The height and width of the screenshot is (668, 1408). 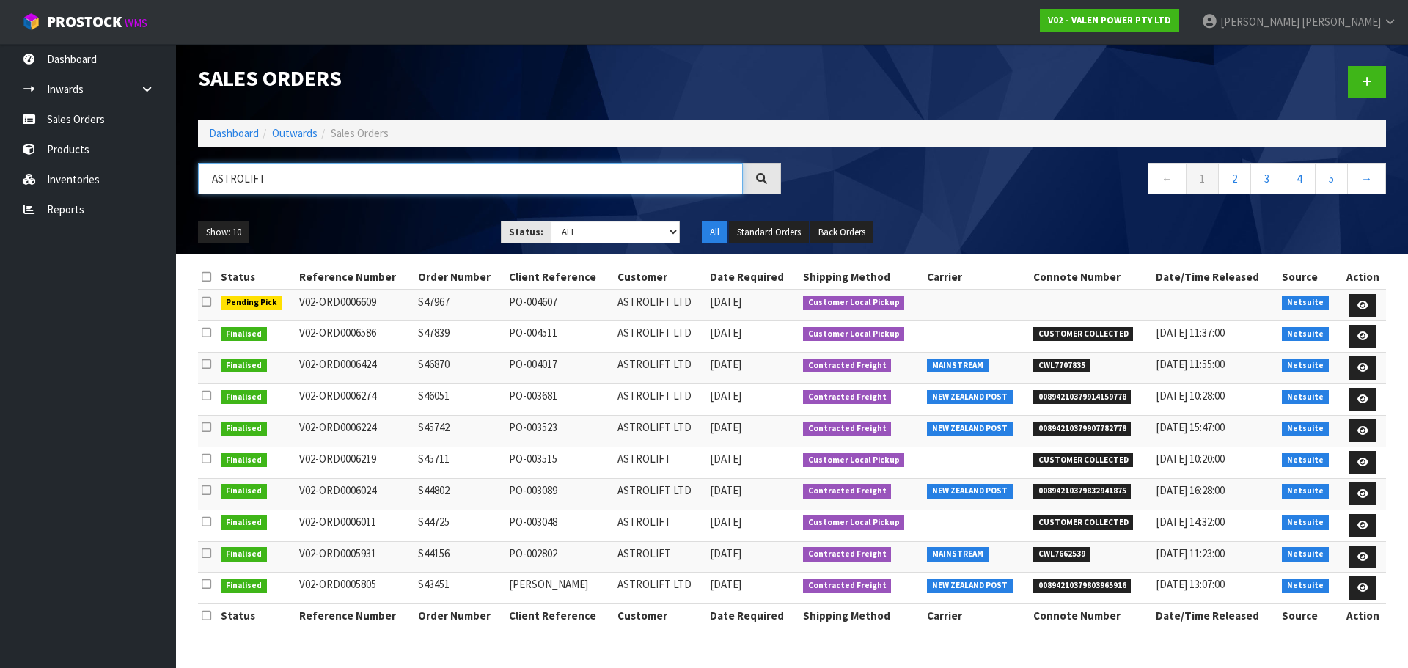 I want to click on button: Back Orders, so click(x=842, y=233).